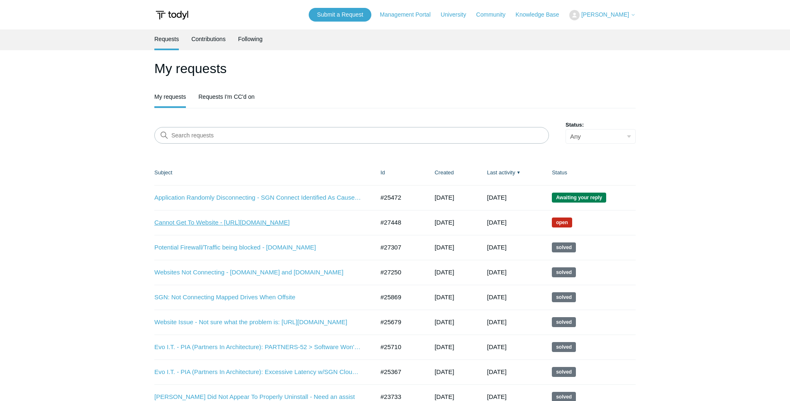 The width and height of the screenshot is (790, 401). What do you see at coordinates (399, 297) in the screenshot?
I see `td: #25869` at bounding box center [399, 297].